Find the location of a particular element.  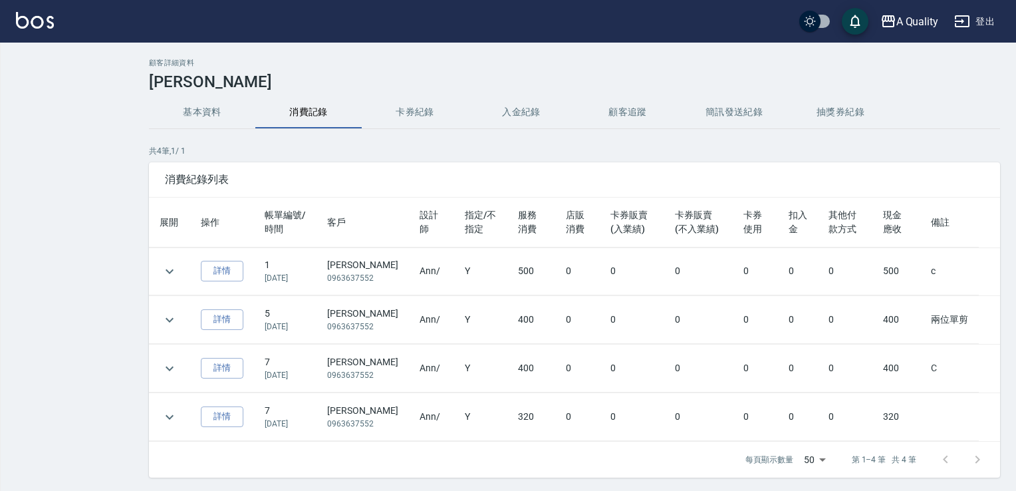

td: C is located at coordinates (950, 369).